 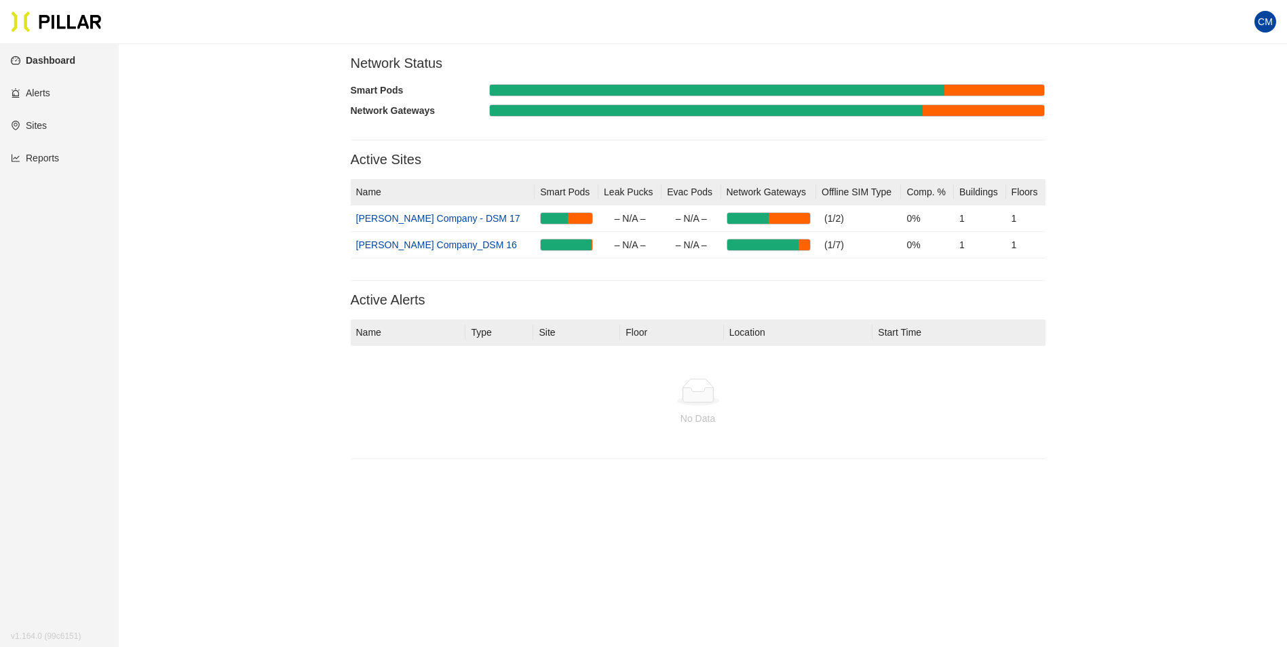 What do you see at coordinates (35, 158) in the screenshot?
I see `a: line-chartReports` at bounding box center [35, 158].